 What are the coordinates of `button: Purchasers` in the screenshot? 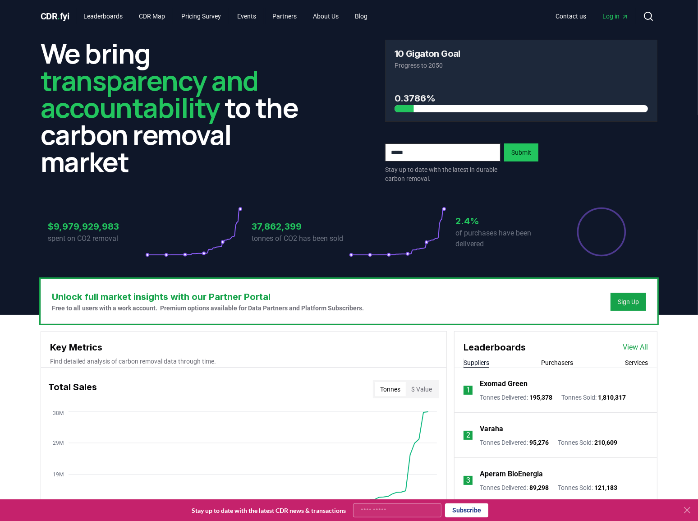 It's located at (557, 362).